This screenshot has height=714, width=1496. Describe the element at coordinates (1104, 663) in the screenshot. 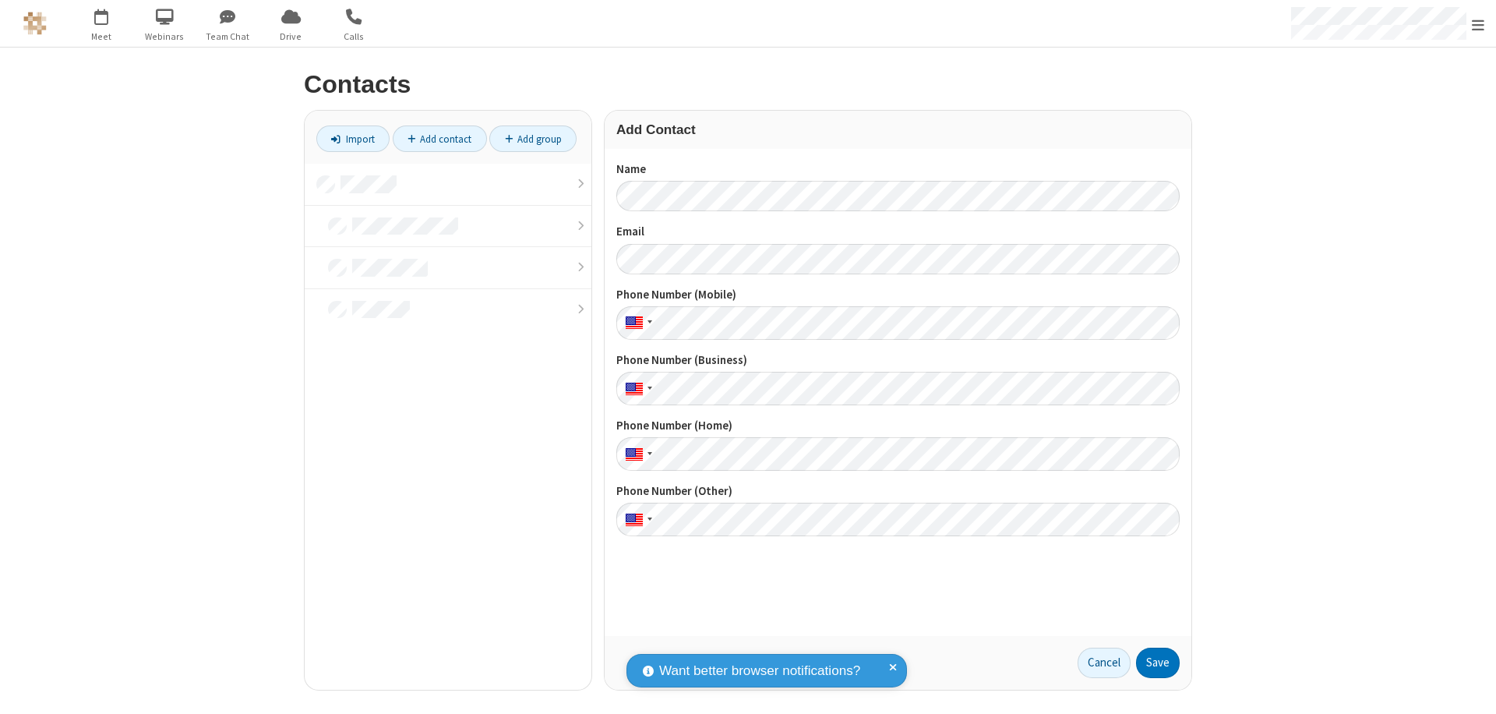

I see `a: Cancel` at that location.